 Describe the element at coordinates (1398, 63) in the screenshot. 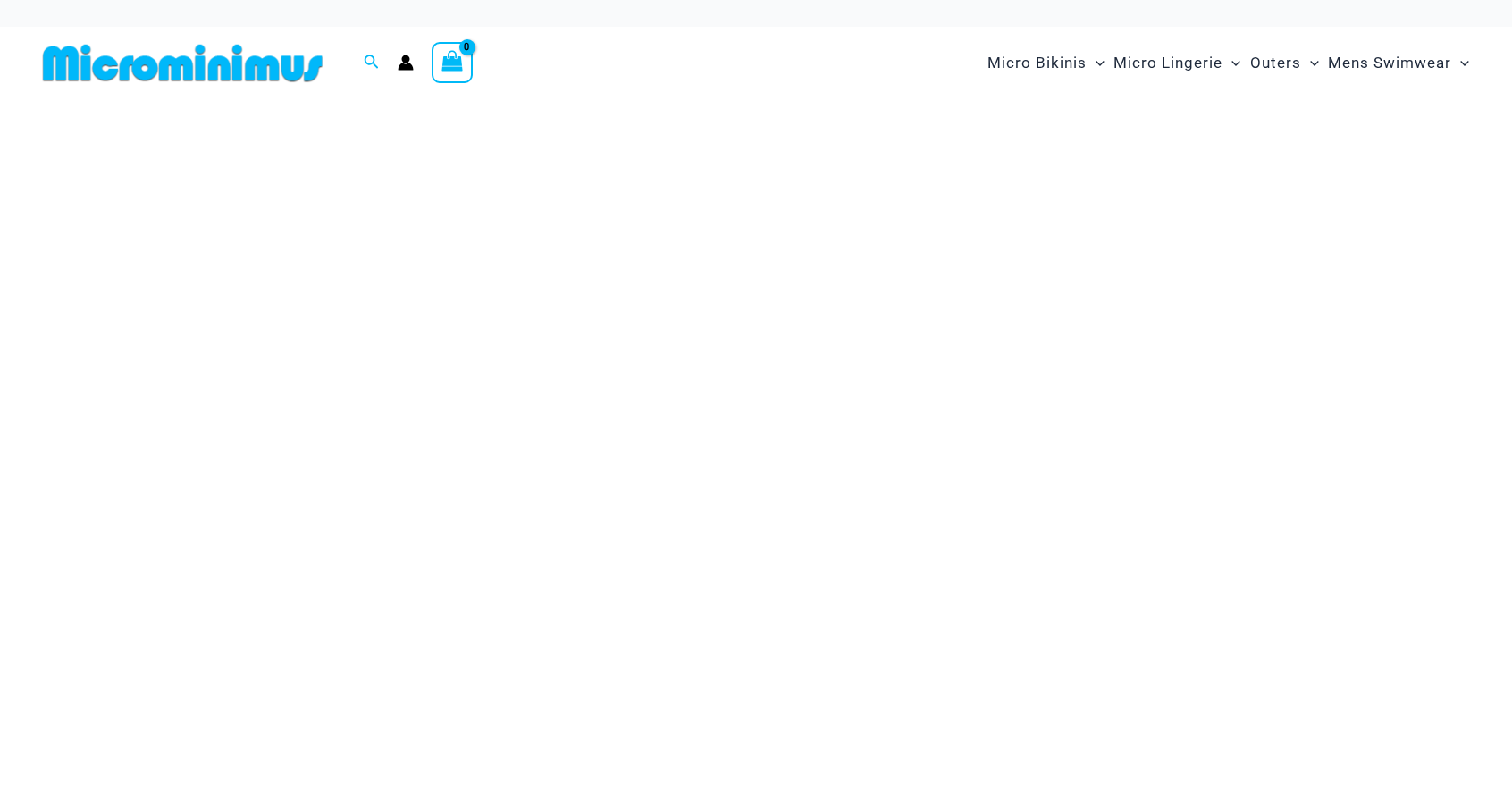

I see `a: Mens SwimwearMenu ToggleMenu Toggle` at that location.